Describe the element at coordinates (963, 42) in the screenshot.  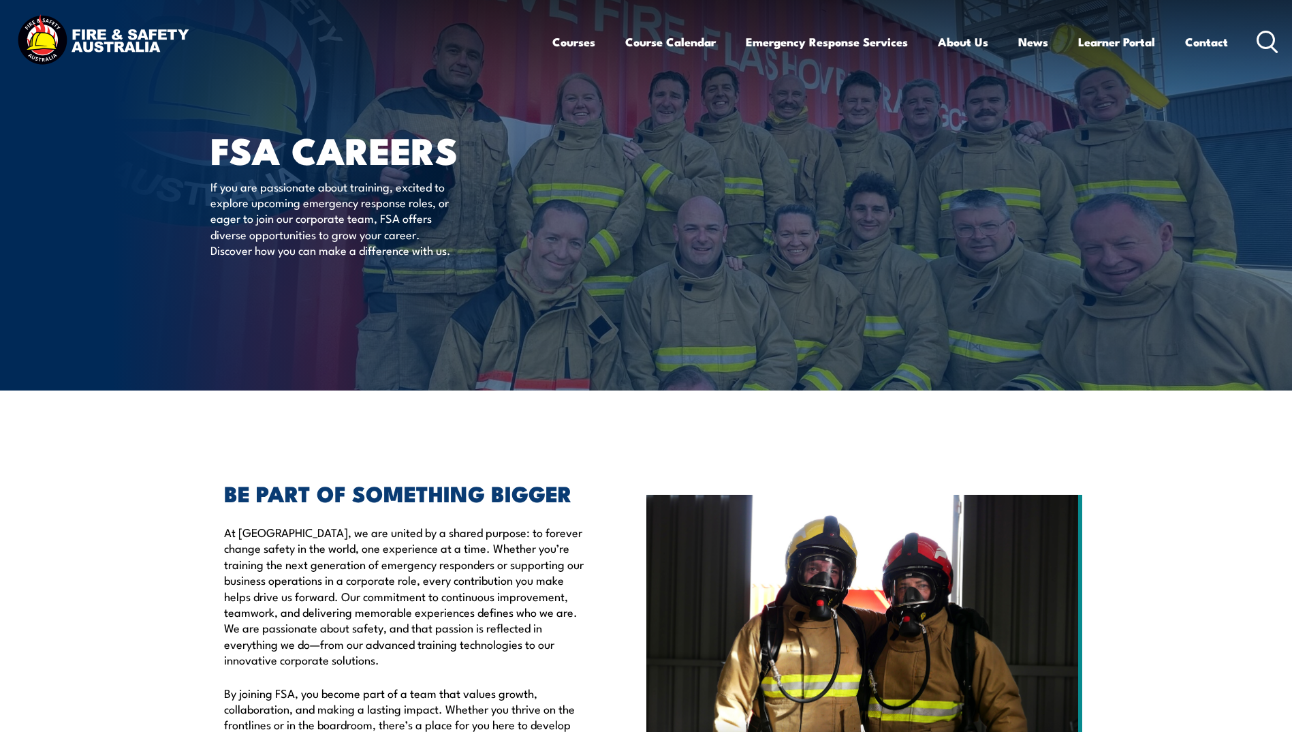
I see `a: About Us` at that location.